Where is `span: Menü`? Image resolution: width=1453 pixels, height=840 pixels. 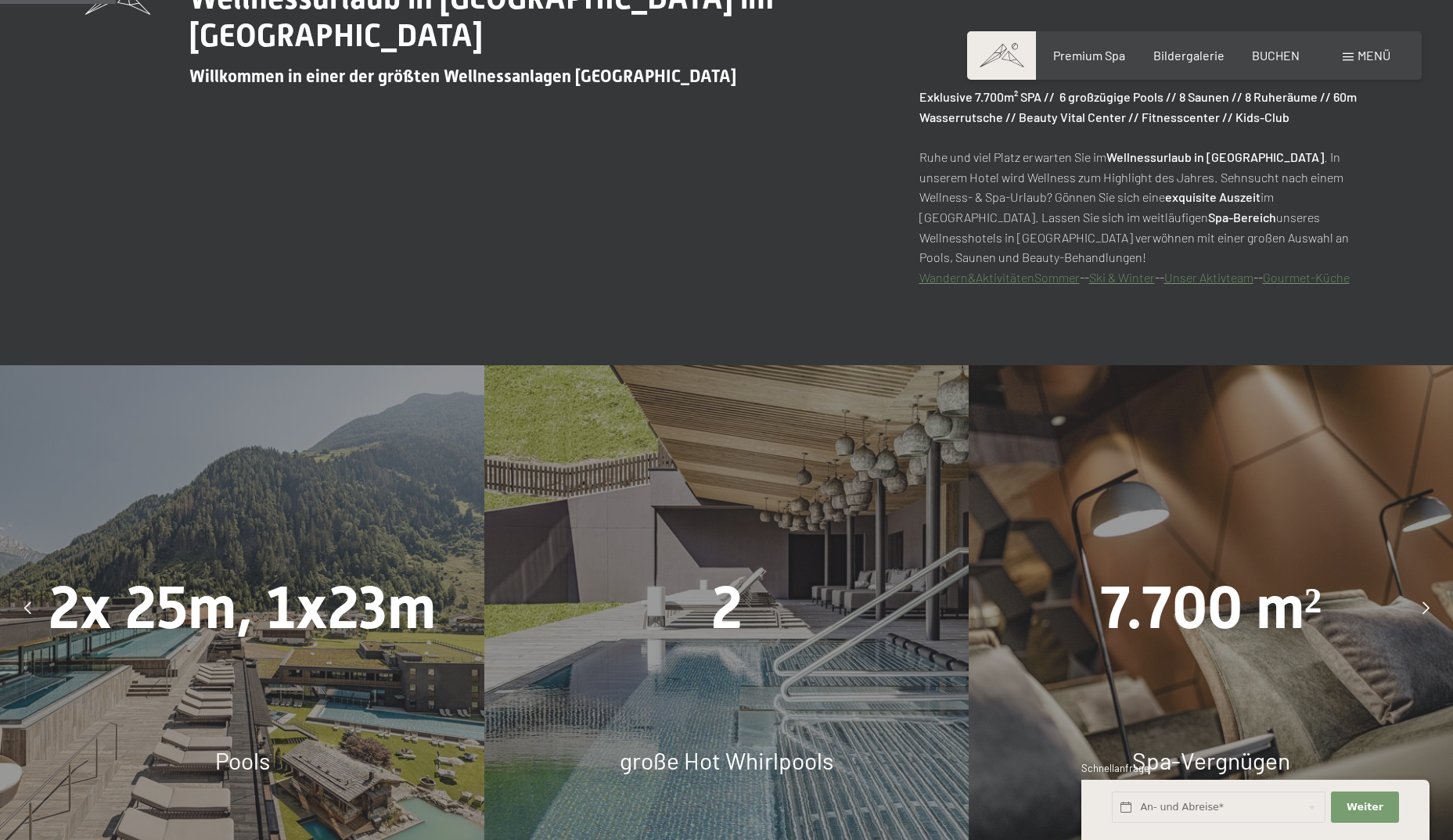 span: Menü is located at coordinates (1374, 55).